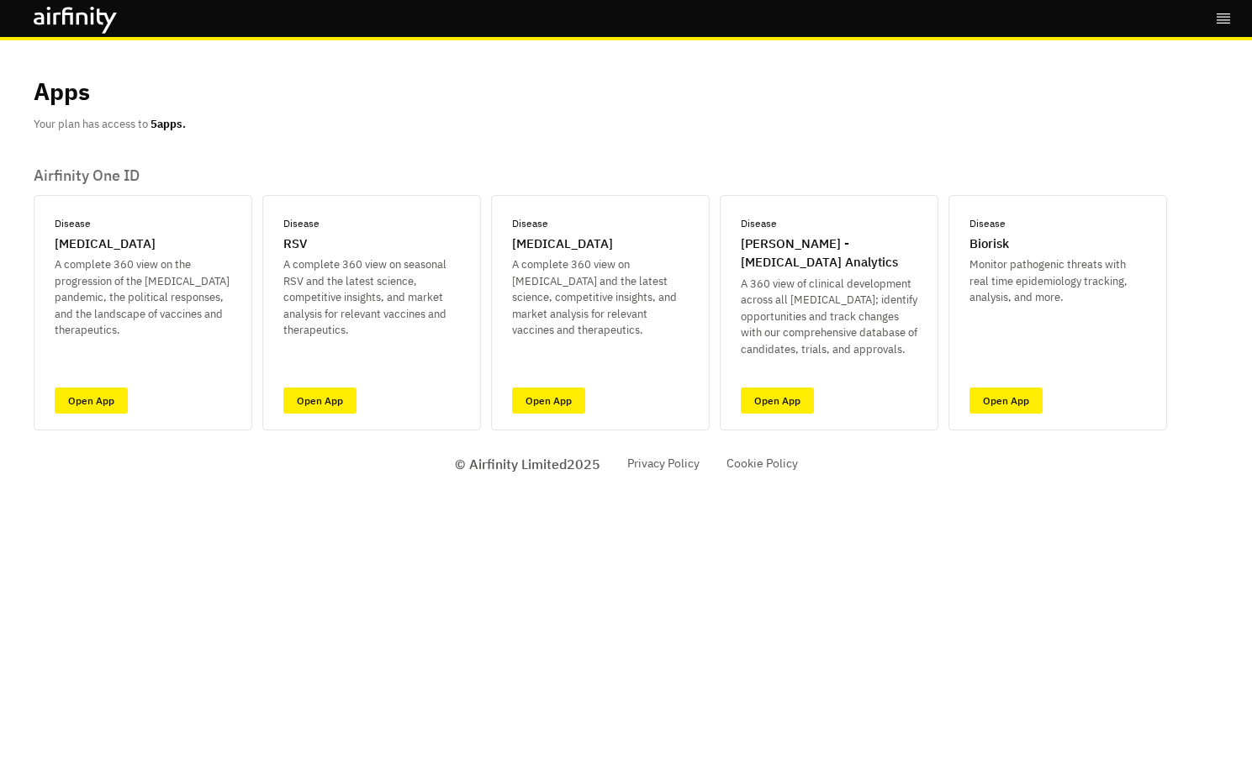 This screenshot has width=1252, height=770. Describe the element at coordinates (61, 92) in the screenshot. I see `p: Apps` at that location.